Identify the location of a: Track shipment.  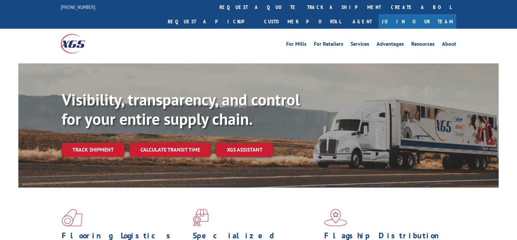
(93, 149).